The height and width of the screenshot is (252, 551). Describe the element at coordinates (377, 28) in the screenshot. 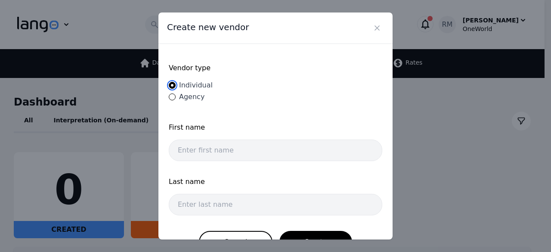

I see `button: Close` at that location.